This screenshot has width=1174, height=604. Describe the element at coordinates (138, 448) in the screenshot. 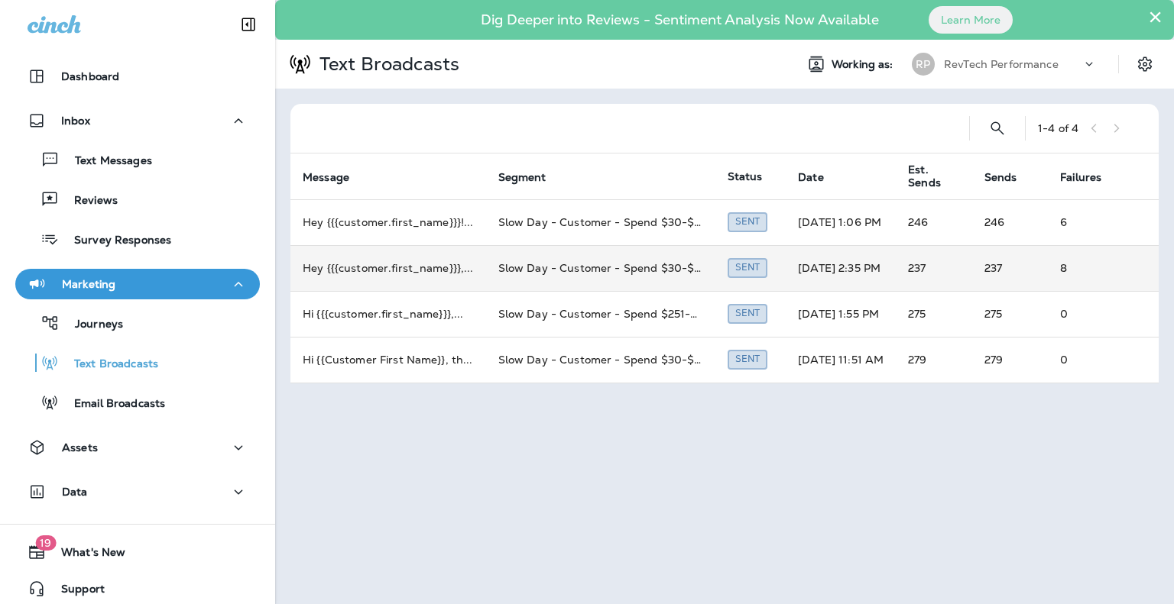

I see `button: Assets` at that location.